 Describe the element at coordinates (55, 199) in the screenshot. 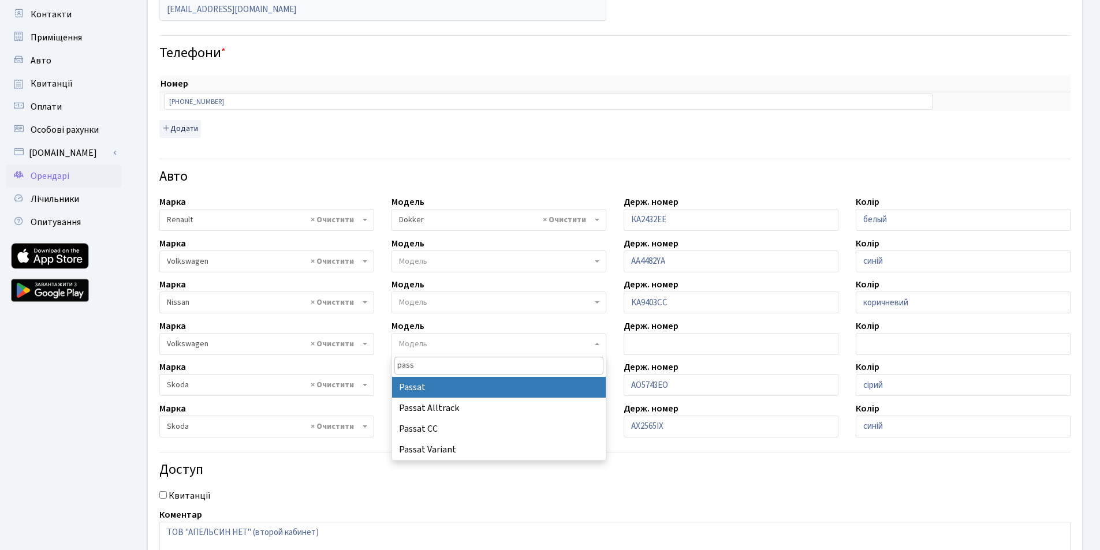

I see `span: Лічильники` at that location.